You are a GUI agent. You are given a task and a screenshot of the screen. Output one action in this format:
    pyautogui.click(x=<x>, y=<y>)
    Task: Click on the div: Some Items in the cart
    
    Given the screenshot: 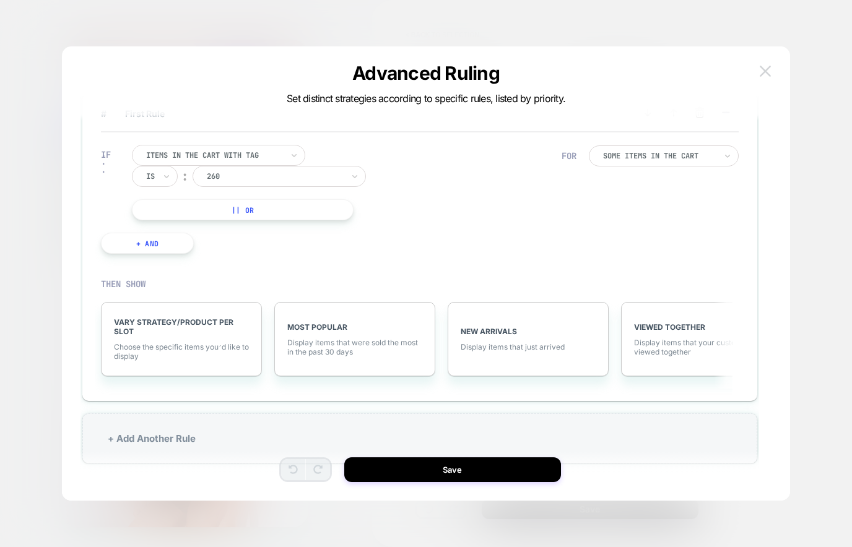 What is the action you would take?
    pyautogui.click(x=659, y=156)
    